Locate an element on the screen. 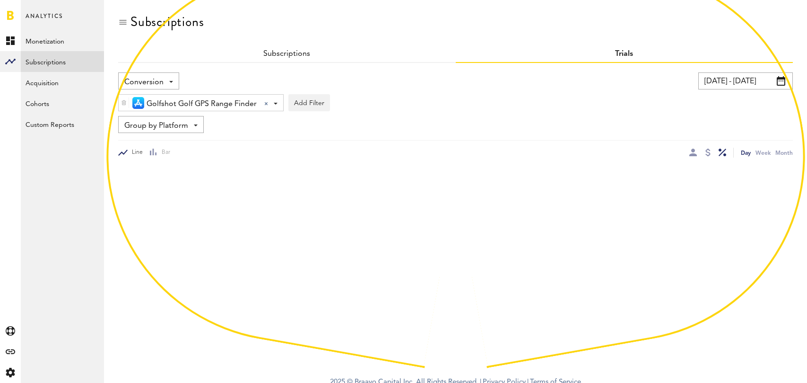 This screenshot has height=383, width=807. a: Acquisition is located at coordinates (62, 82).